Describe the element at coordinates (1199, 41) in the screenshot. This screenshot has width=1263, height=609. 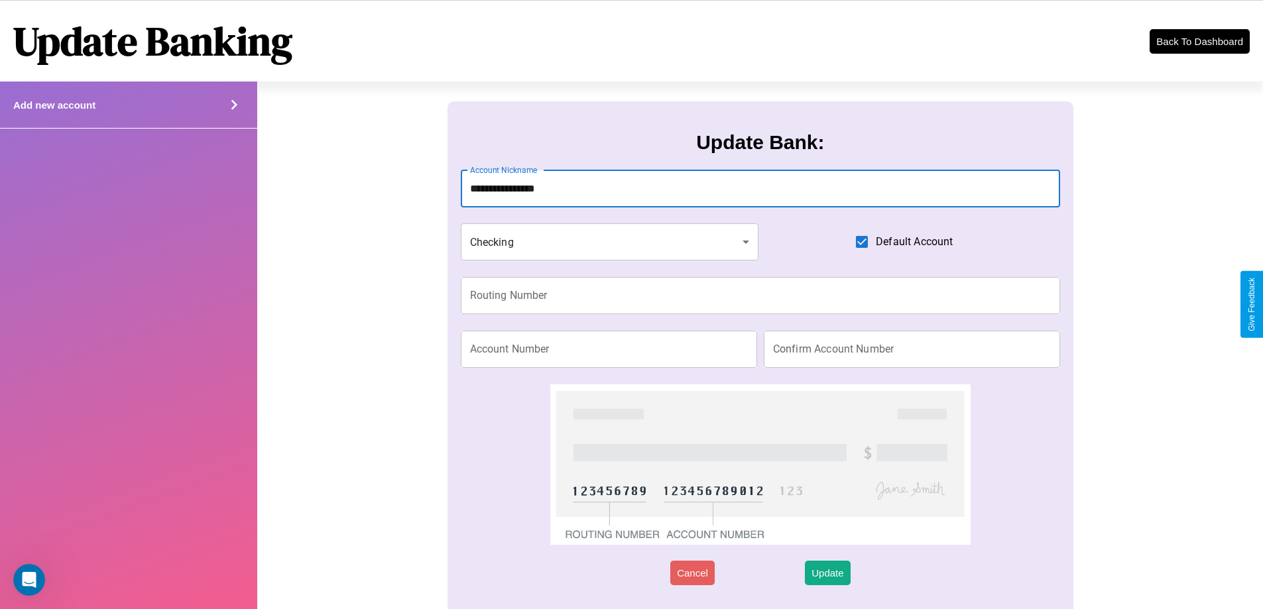
I see `button: Back To Dashboard` at that location.